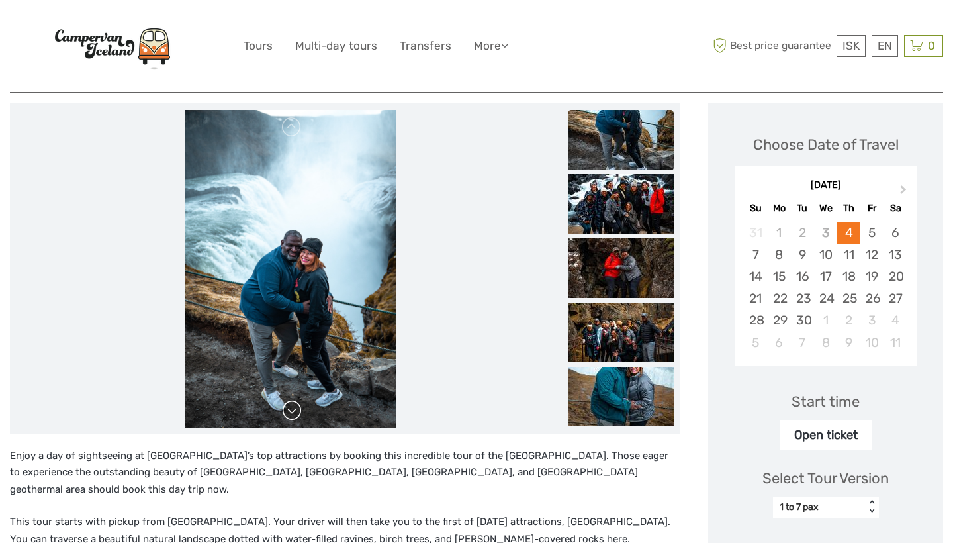 The height and width of the screenshot is (543, 953). I want to click on div: Choose Thursday, September 18th, 2025, so click(849, 276).